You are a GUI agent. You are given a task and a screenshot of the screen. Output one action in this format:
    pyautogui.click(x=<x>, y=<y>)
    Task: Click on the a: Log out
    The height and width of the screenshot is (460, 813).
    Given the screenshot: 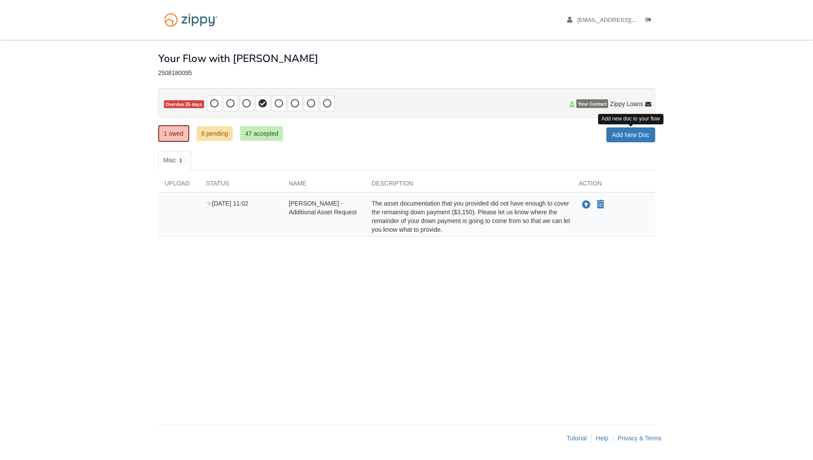 What is the action you would take?
    pyautogui.click(x=651, y=21)
    